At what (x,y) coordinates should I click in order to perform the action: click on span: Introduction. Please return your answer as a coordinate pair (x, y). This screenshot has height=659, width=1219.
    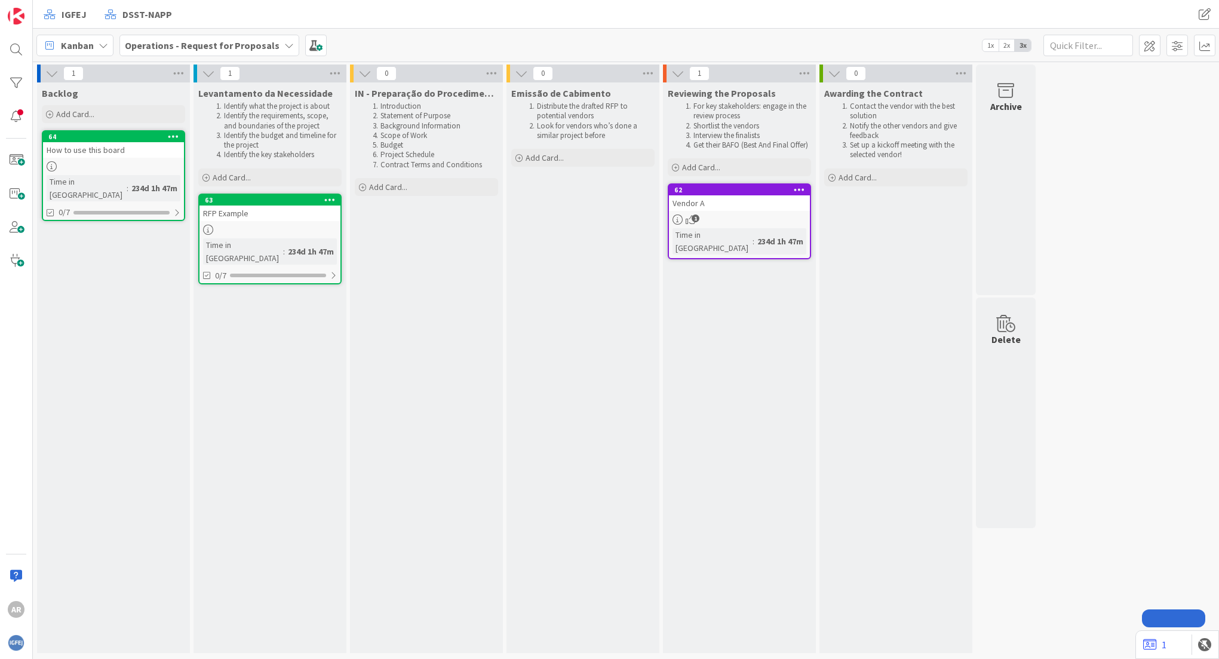
    Looking at the image, I should click on (401, 106).